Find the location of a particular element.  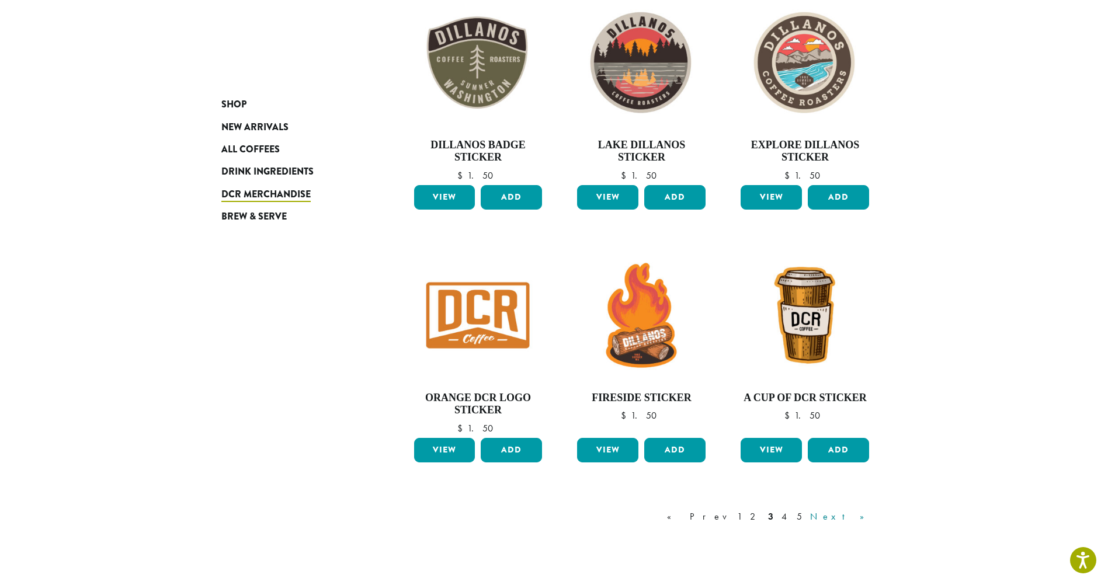

h4: A Cup of DCR Sticker is located at coordinates (805, 398).